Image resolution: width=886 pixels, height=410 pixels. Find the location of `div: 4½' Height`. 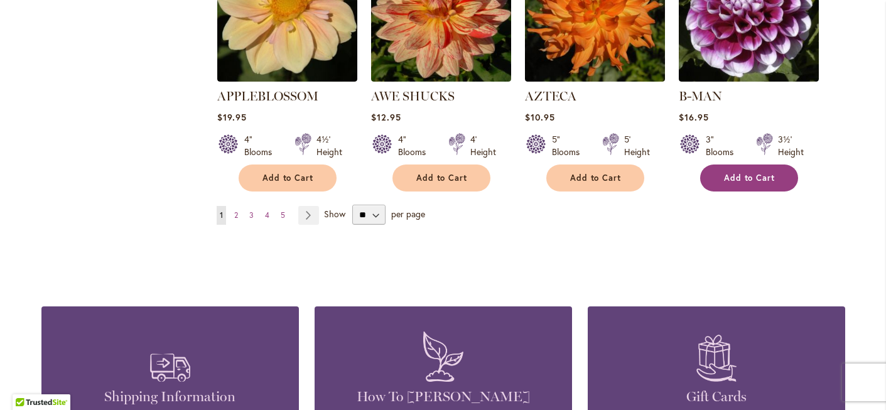

div: 4½' Height is located at coordinates (329, 146).